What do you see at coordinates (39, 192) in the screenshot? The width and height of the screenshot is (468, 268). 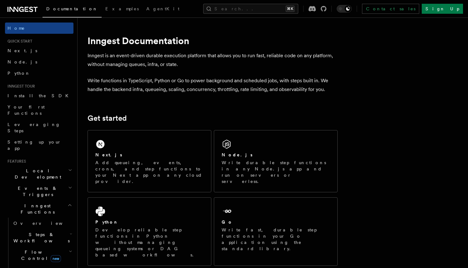 I see `button: Events & Triggers` at bounding box center [39, 192].